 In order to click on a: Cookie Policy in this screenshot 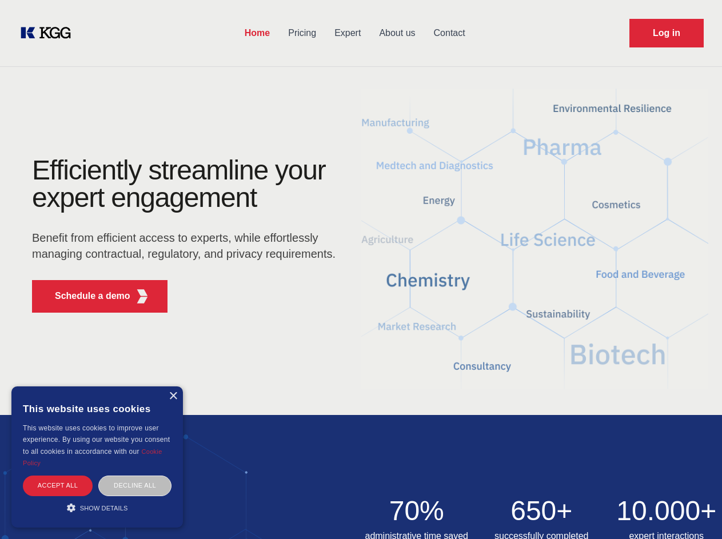, I will do `click(93, 457)`.